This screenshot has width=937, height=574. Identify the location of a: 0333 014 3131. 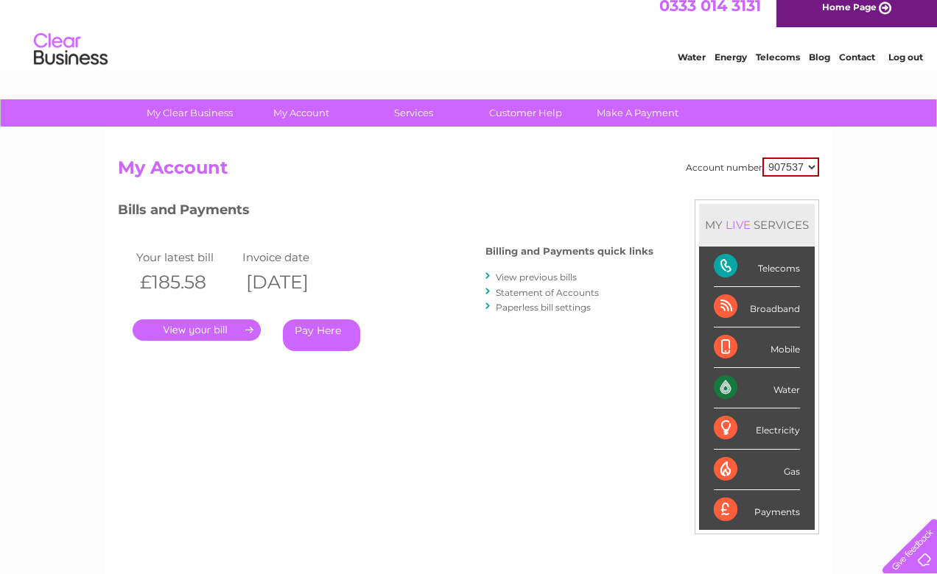
(710, 16).